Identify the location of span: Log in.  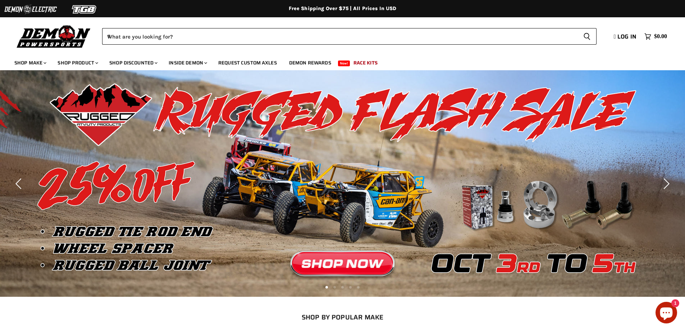
(627, 36).